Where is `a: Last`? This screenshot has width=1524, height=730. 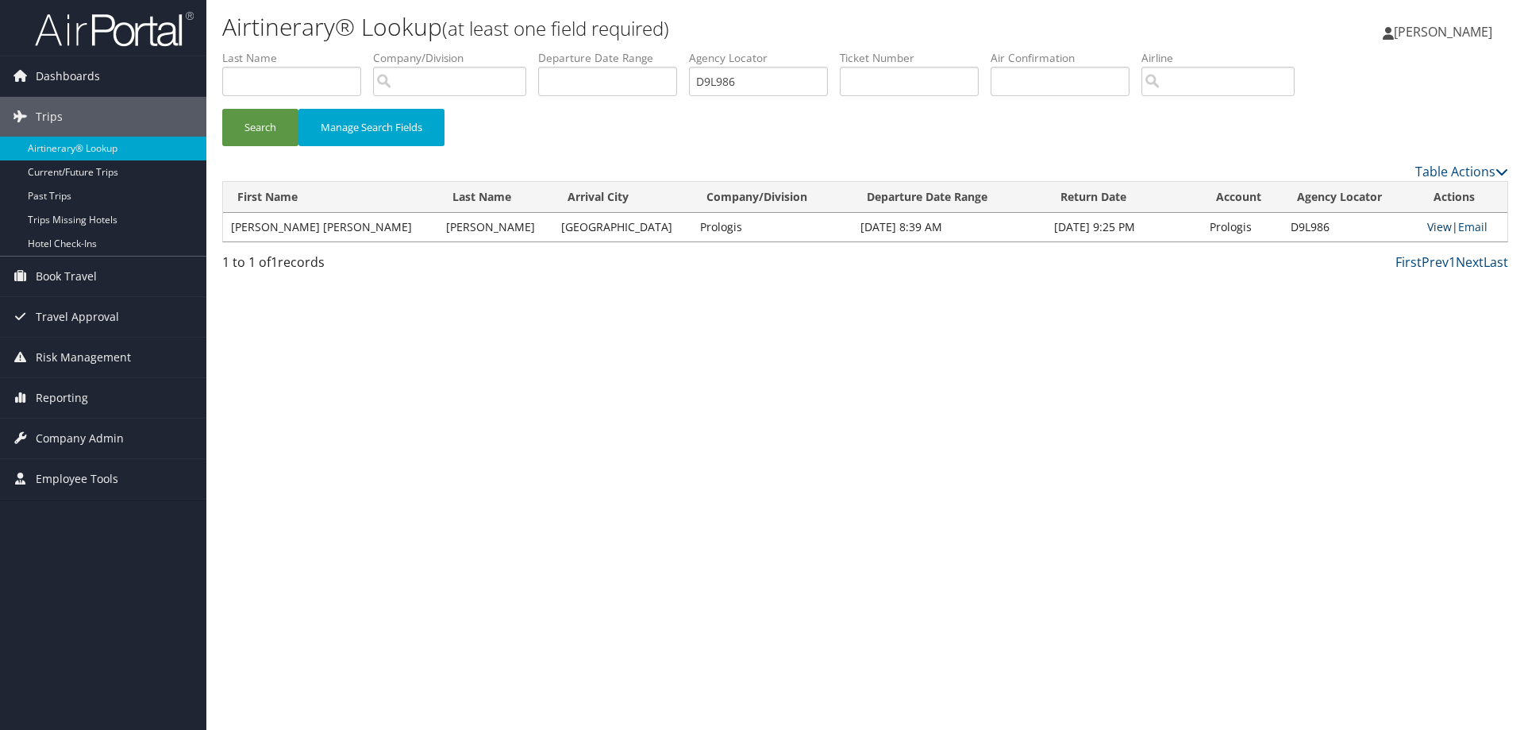
a: Last is located at coordinates (1496, 262).